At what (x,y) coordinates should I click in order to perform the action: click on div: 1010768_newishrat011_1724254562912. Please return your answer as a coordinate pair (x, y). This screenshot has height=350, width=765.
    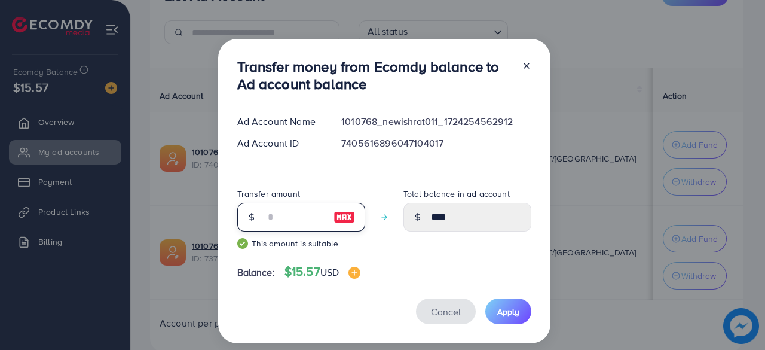
    Looking at the image, I should click on (436, 121).